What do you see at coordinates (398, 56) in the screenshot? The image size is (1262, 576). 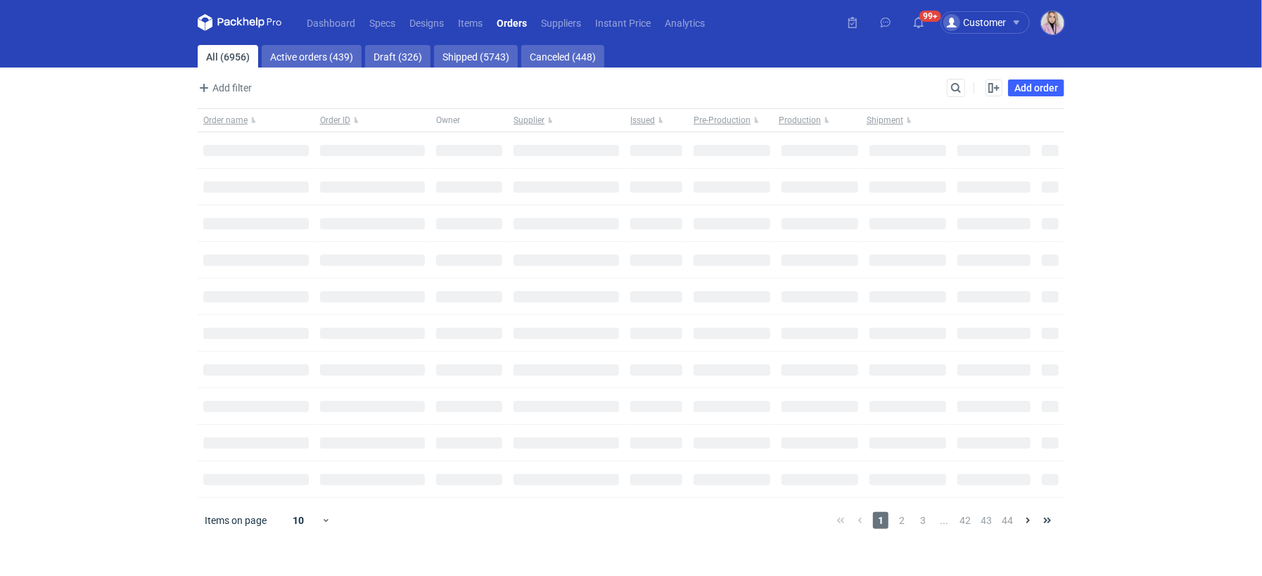 I see `a: Draft (326)` at bounding box center [398, 56].